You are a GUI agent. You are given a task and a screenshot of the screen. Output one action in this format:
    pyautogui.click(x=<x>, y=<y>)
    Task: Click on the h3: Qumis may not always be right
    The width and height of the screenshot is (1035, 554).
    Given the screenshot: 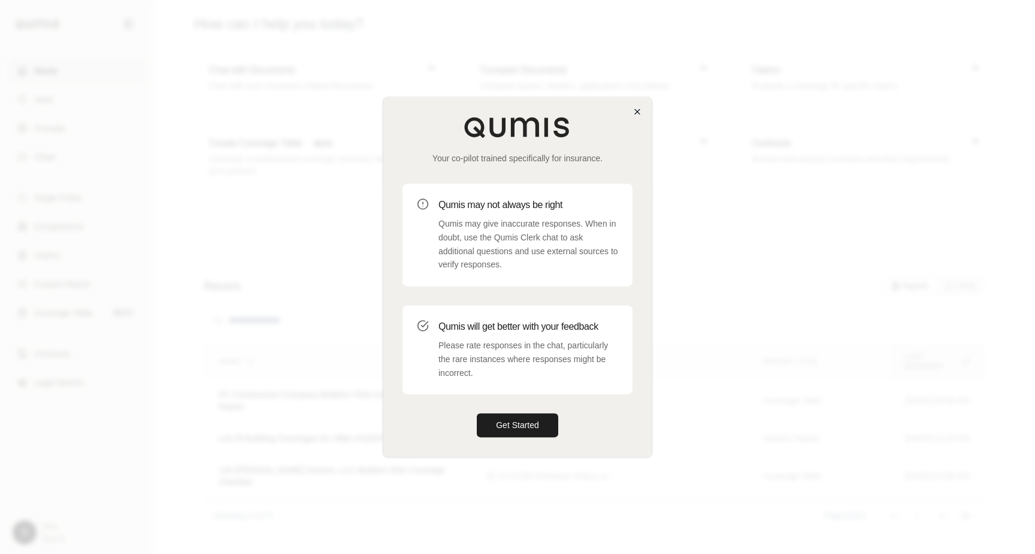 What is the action you would take?
    pyautogui.click(x=528, y=205)
    